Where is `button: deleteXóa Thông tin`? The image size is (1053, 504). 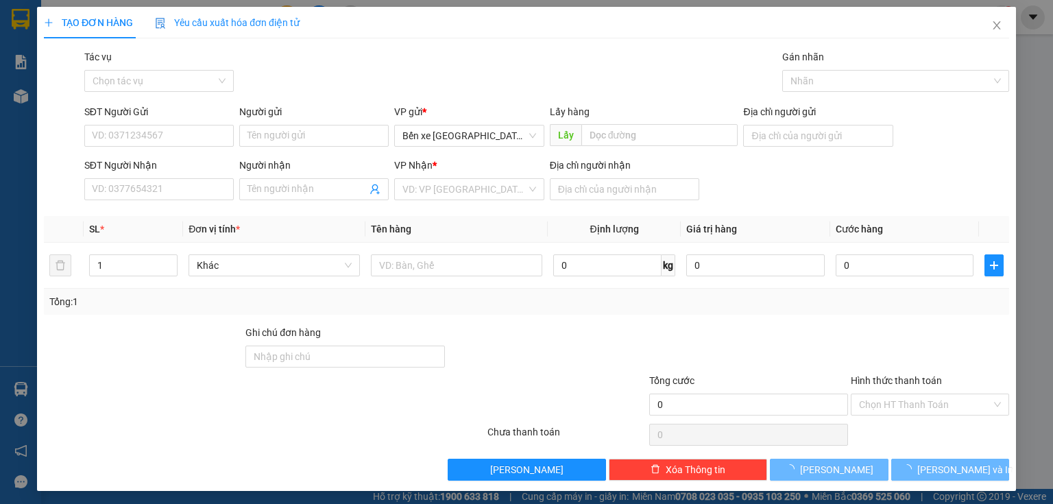 button: deleteXóa Thông tin is located at coordinates (688, 470).